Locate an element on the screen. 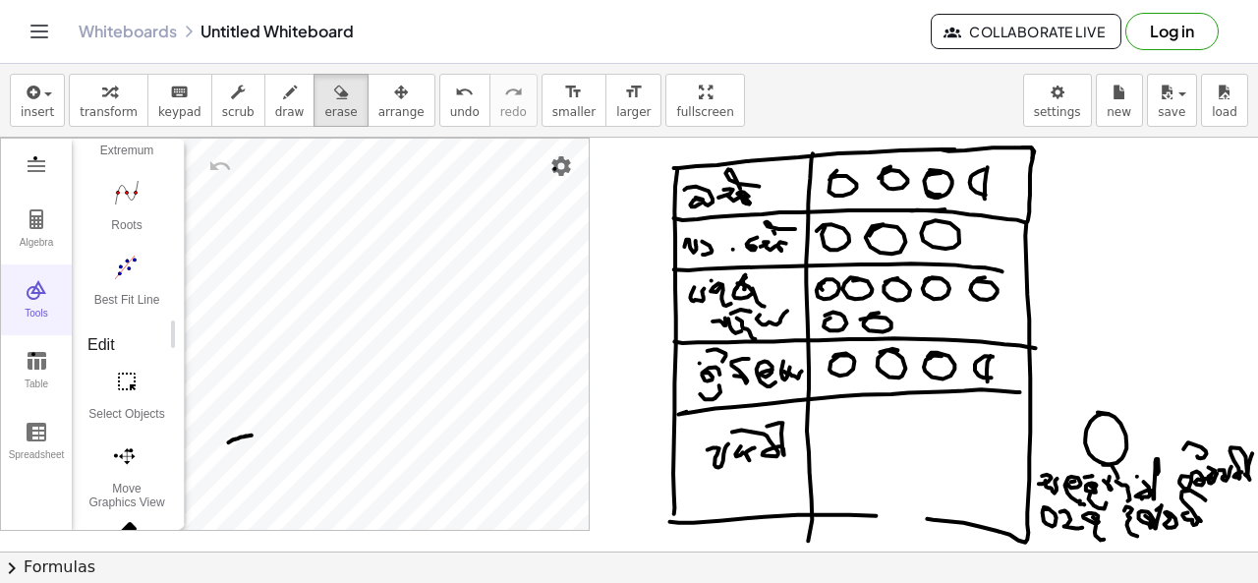 Image resolution: width=1258 pixels, height=583 pixels. span: arrange is located at coordinates (401, 112).